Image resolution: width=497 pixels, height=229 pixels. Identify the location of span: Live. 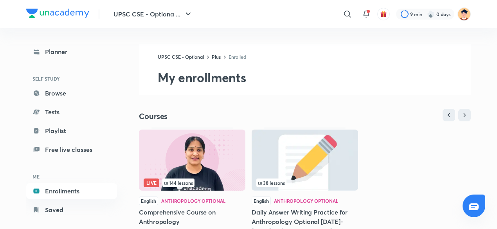
(152, 183).